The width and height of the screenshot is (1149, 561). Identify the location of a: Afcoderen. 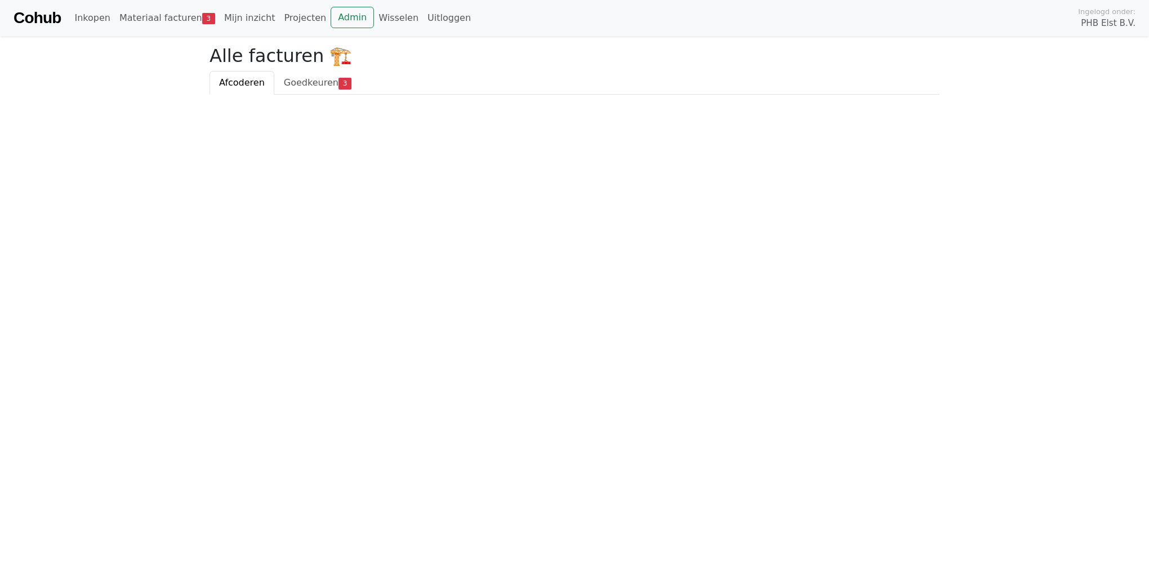
(242, 83).